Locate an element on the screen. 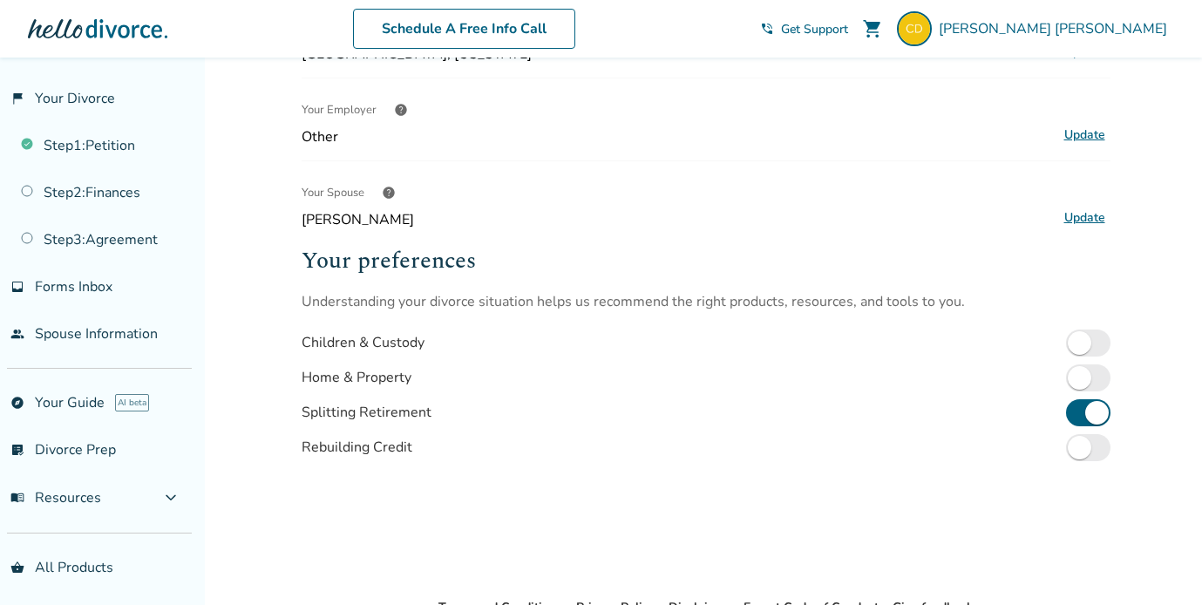  span: Your Spouse is located at coordinates (333, 193).